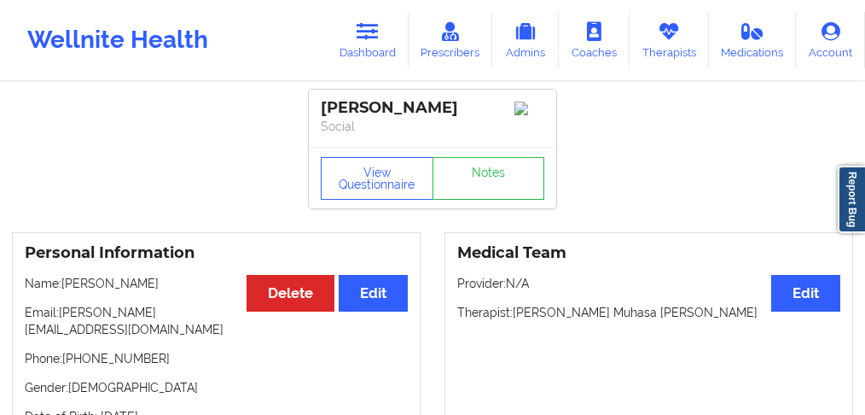  I want to click on button: View Questionnaire, so click(377, 178).